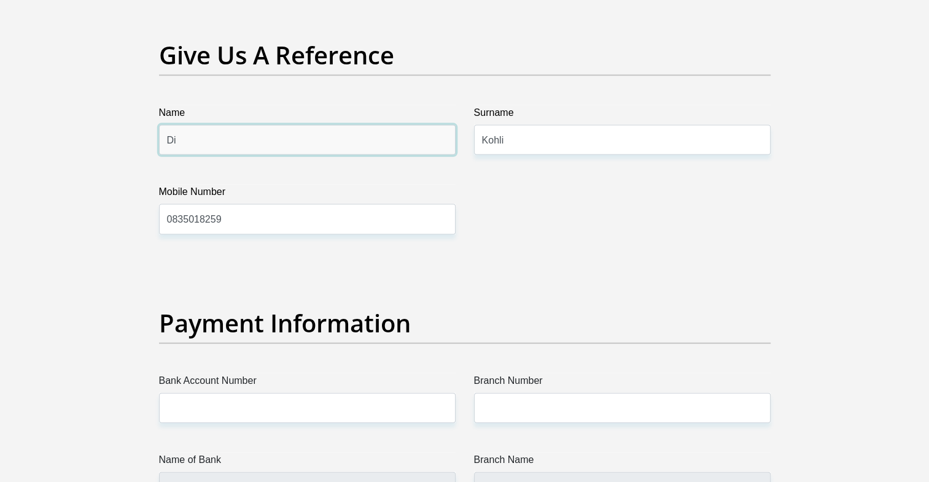 The image size is (929, 482). Describe the element at coordinates (622, 140) in the screenshot. I see `input: Surname` at that location.